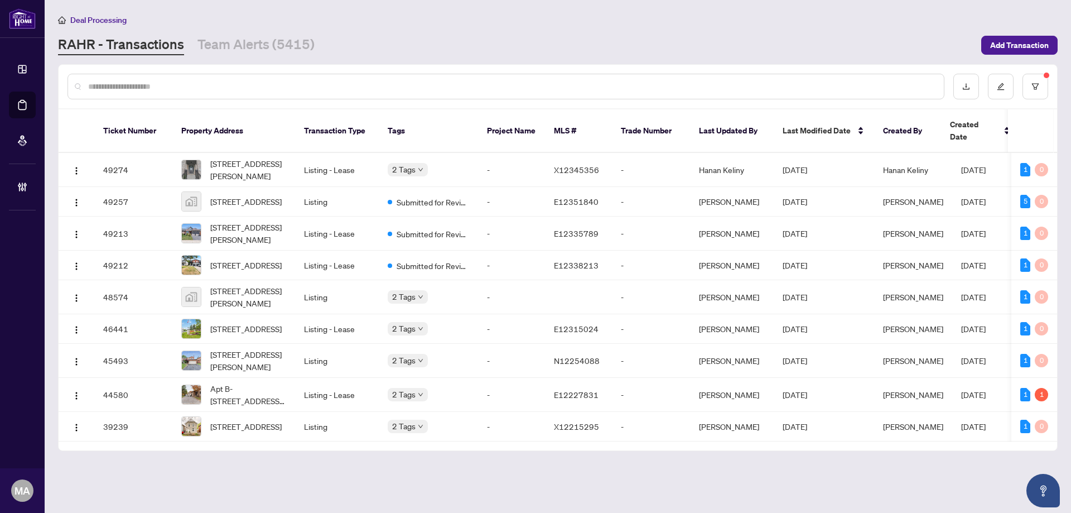 The width and height of the screenshot is (1071, 513). I want to click on span: download, so click(966, 86).